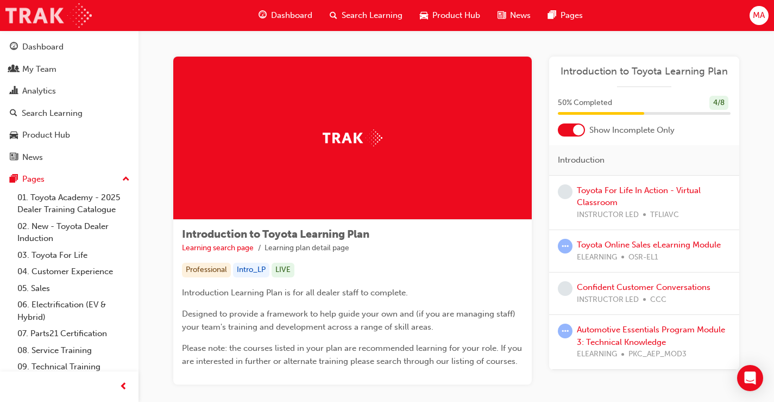 This screenshot has height=402, width=774. What do you see at coordinates (69, 69) in the screenshot?
I see `a: My Team` at bounding box center [69, 69].